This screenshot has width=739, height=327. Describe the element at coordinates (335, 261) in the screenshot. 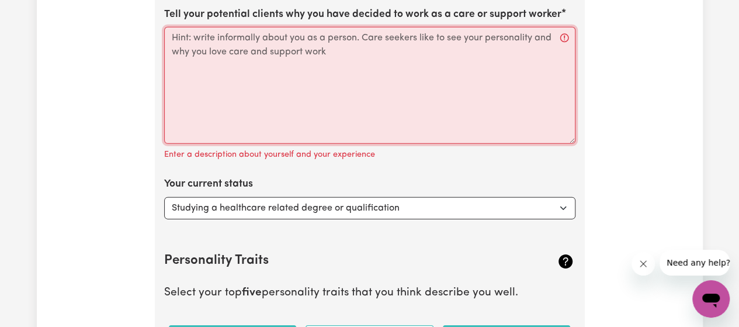

I see `h2: Personality Traits` at that location.